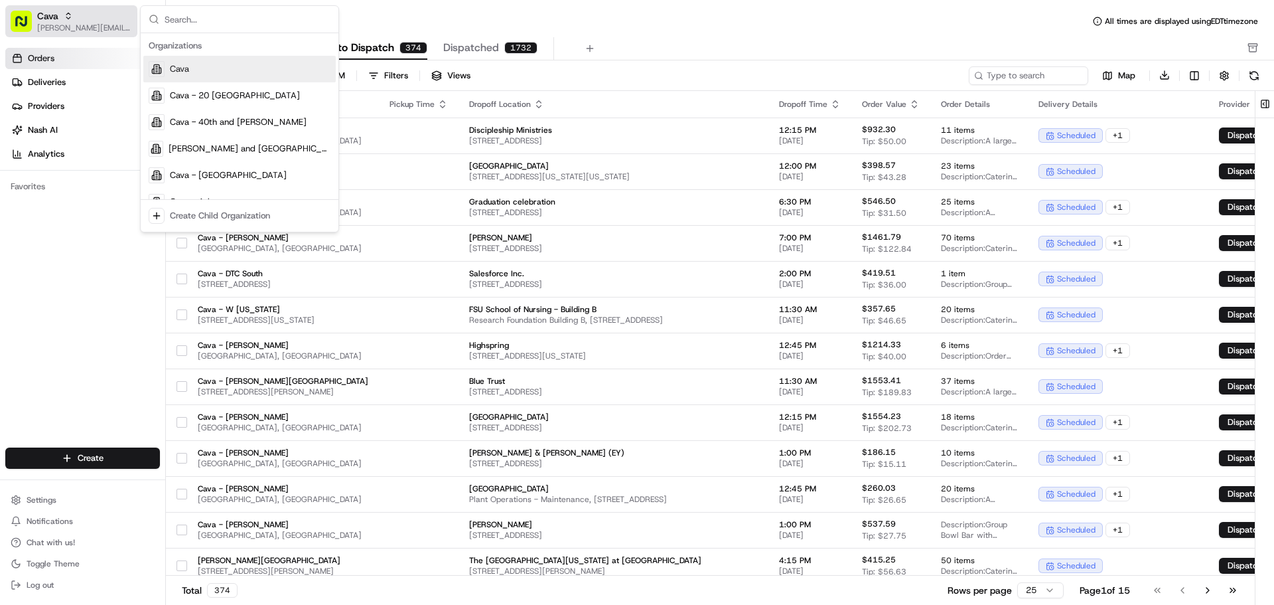 The width and height of the screenshot is (1274, 605). I want to click on span: 12:00 PM, so click(810, 166).